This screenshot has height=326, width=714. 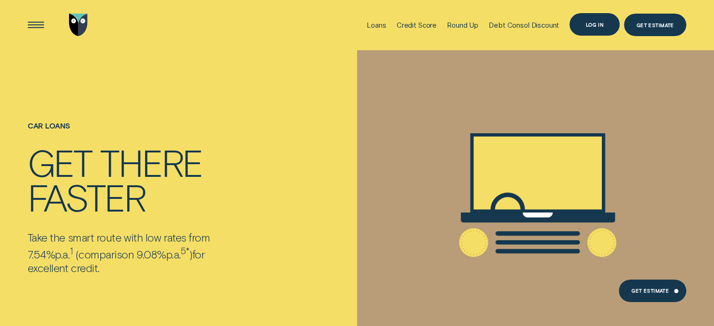 What do you see at coordinates (594, 24) in the screenshot?
I see `button: Log in` at bounding box center [594, 24].